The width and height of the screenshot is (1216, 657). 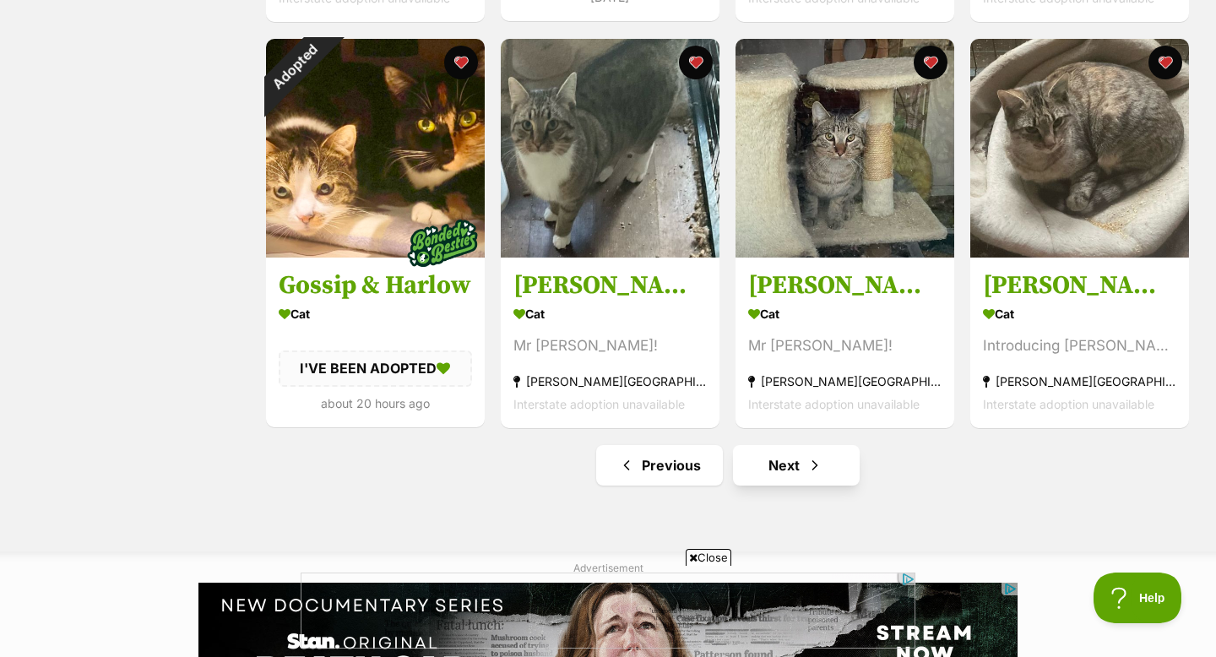 I want to click on nav: Pagination, so click(x=727, y=465).